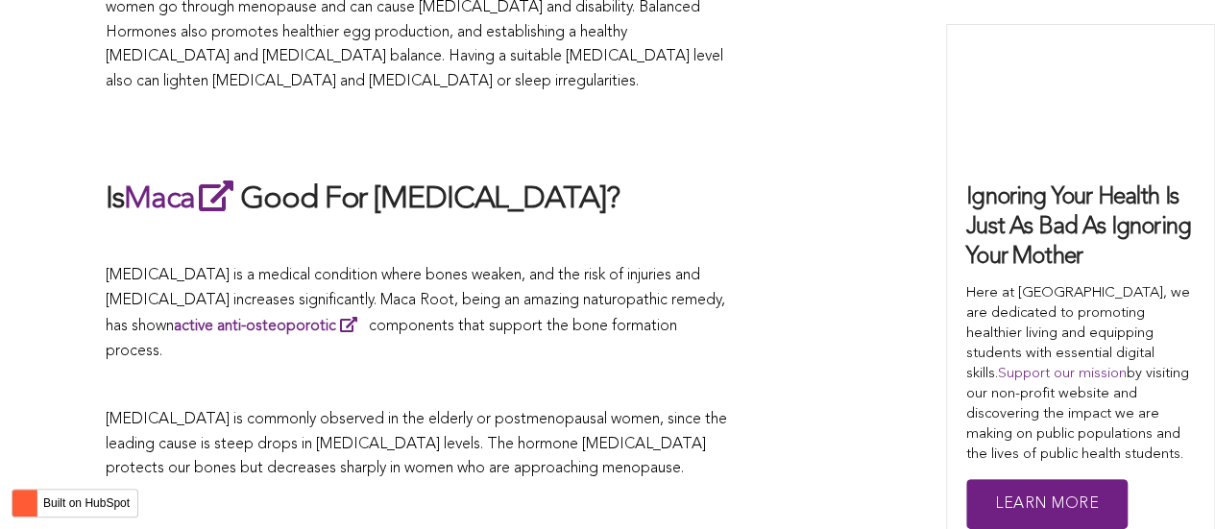 The width and height of the screenshot is (1215, 529). I want to click on a: Maca, so click(181, 200).